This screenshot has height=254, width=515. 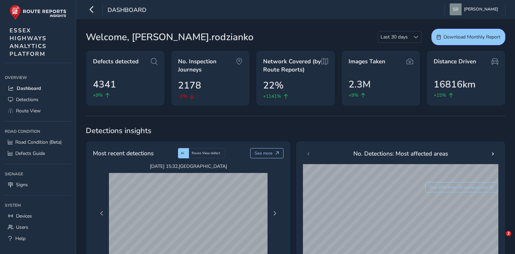 I want to click on a: Devices, so click(x=38, y=216).